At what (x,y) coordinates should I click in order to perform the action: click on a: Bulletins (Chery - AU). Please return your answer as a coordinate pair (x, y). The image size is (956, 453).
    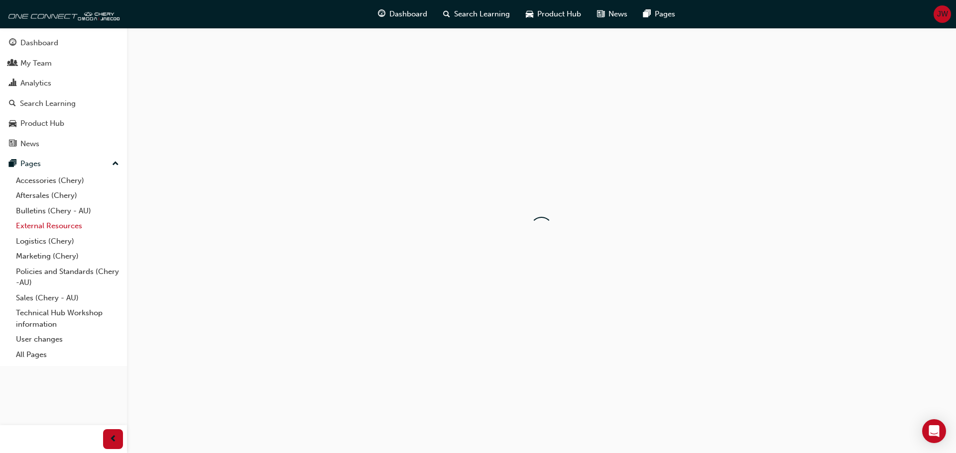
    Looking at the image, I should click on (67, 211).